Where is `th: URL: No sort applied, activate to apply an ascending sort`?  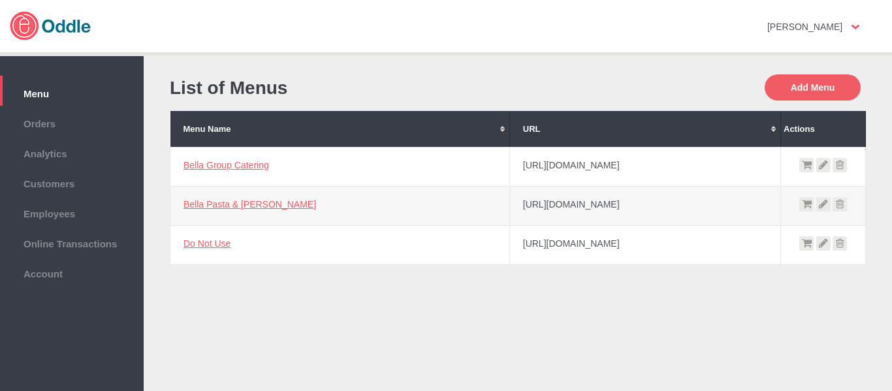 th: URL: No sort applied, activate to apply an ascending sort is located at coordinates (645, 129).